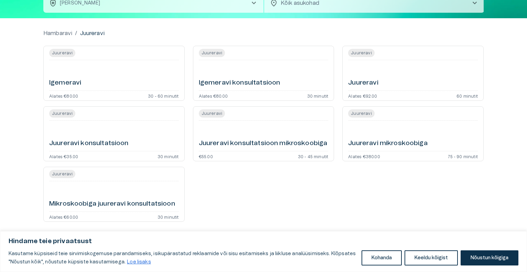  I want to click on p: 75 - 90 minutit, so click(463, 156).